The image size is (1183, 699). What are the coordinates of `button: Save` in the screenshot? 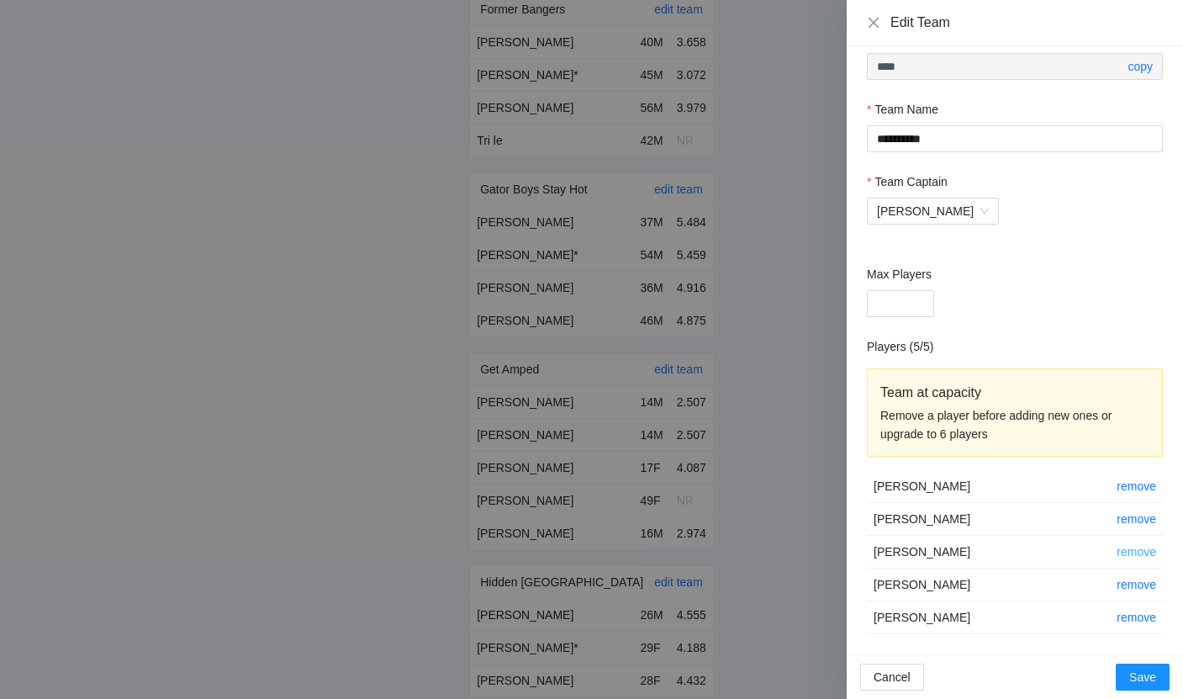 It's located at (1143, 677).